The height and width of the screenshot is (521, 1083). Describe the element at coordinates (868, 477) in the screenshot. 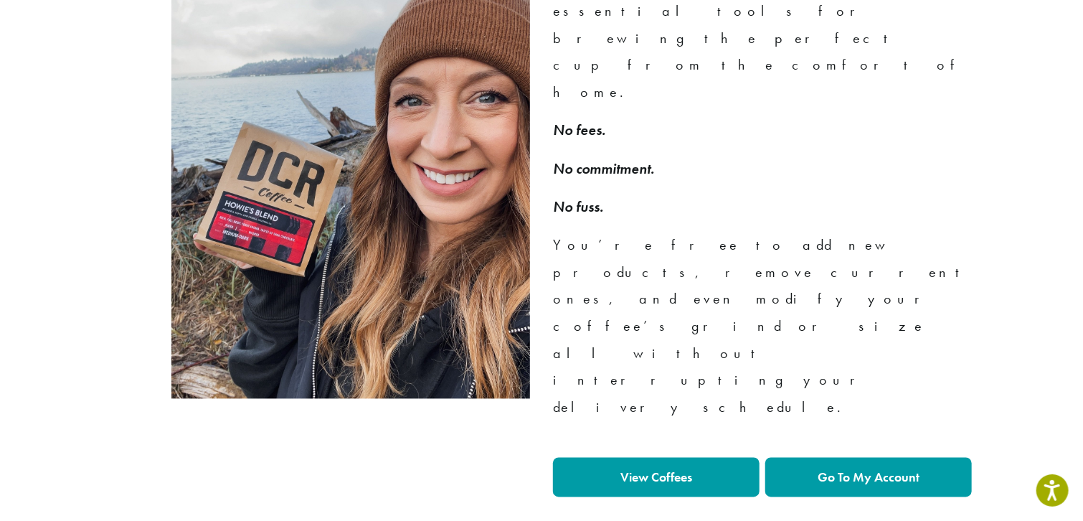

I see `strong: Go To My Account` at that location.